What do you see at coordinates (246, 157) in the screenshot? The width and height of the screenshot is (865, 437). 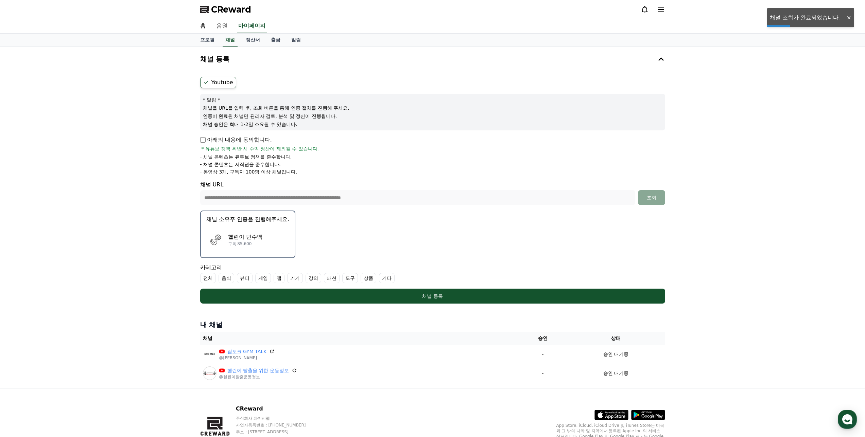 I see `p: - 채널 콘텐츠는 유튜브 정책을 준수합니다.` at bounding box center [246, 157].